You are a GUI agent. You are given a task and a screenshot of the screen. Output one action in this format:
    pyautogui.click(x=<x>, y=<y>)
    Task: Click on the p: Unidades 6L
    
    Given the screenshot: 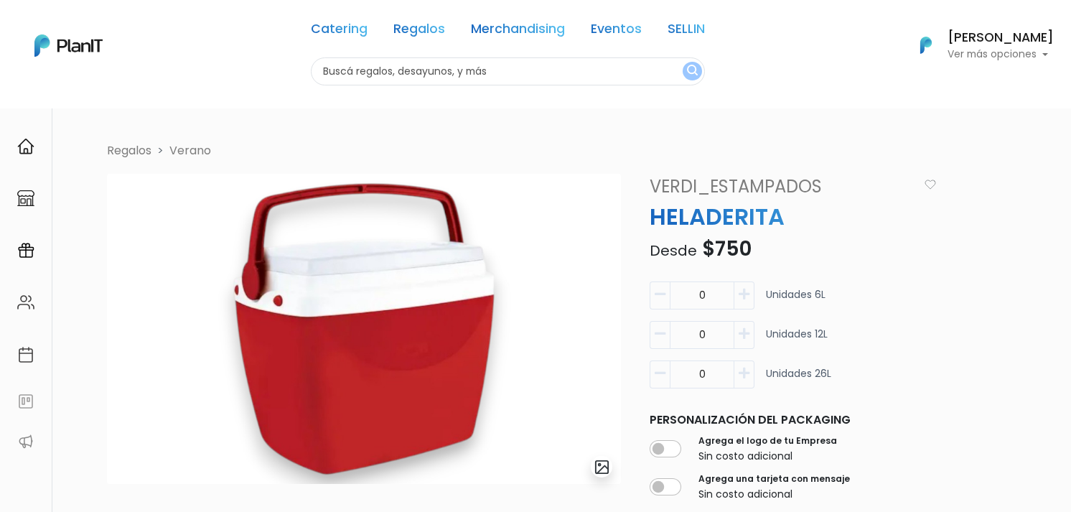 What is the action you would take?
    pyautogui.click(x=796, y=301)
    